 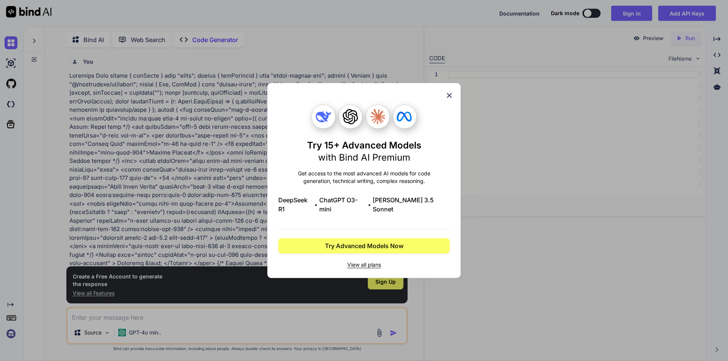 I want to click on p: Get access to the most advanced AI models for code generation, technical writing, complex reasoning., so click(x=364, y=177).